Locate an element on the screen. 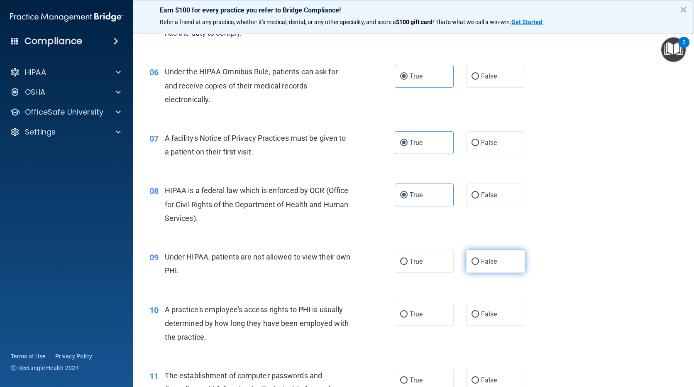 Image resolution: width=694 pixels, height=387 pixels. span: 07 is located at coordinates (154, 139).